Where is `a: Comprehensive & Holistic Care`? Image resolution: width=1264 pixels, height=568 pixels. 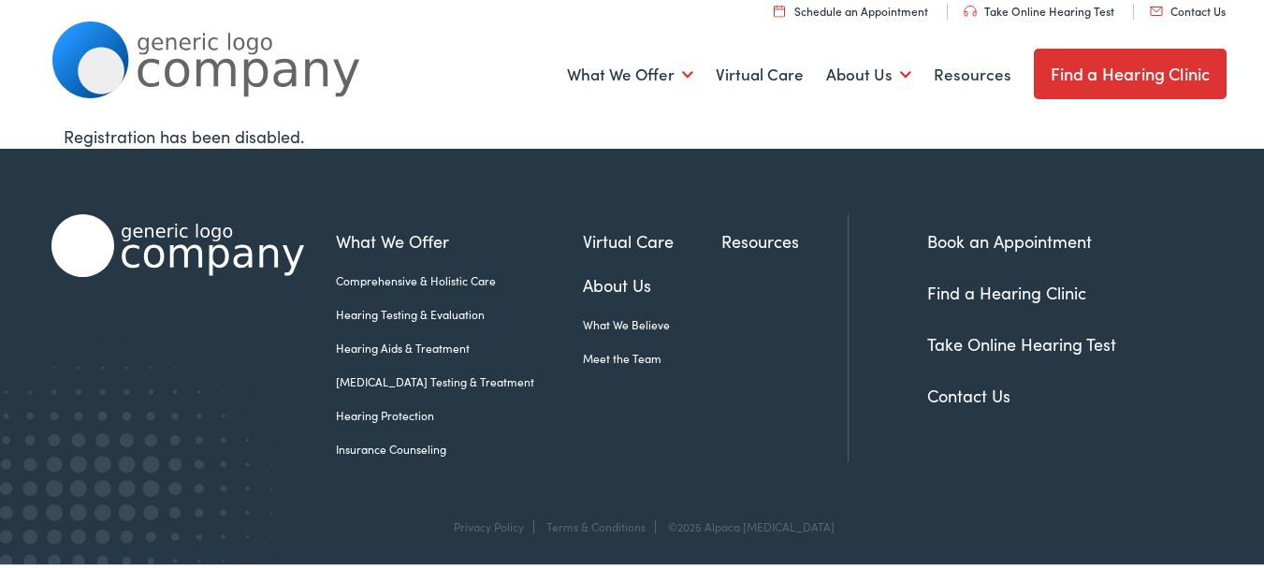 a: Comprehensive & Holistic Care is located at coordinates (459, 278).